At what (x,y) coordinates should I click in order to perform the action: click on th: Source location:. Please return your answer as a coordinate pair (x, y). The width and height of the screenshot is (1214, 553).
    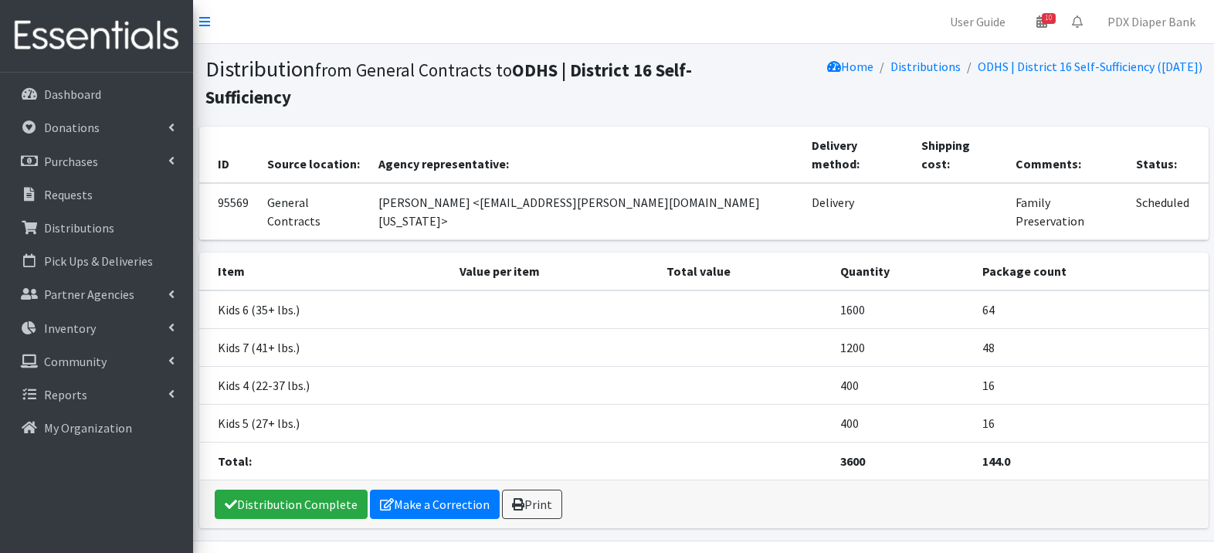
    Looking at the image, I should click on (314, 154).